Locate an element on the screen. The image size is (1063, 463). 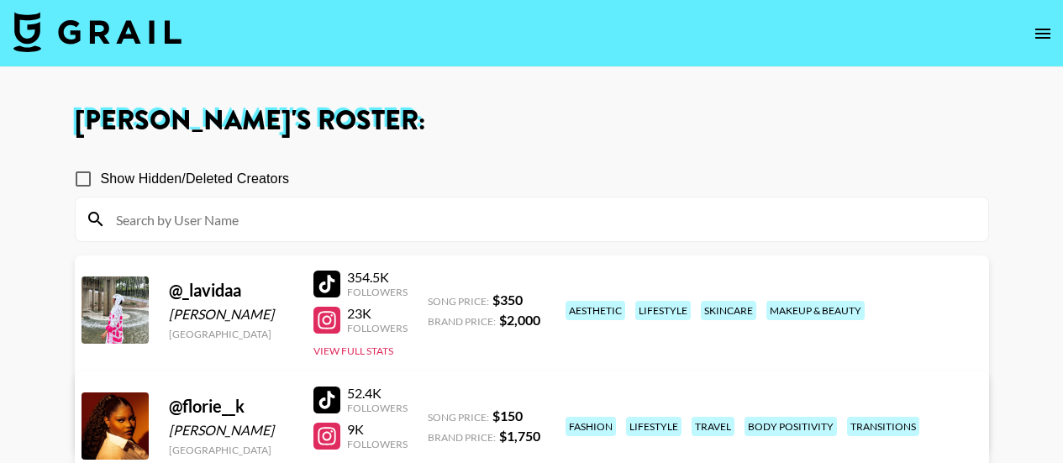
input: Search by User Name is located at coordinates (542, 219).